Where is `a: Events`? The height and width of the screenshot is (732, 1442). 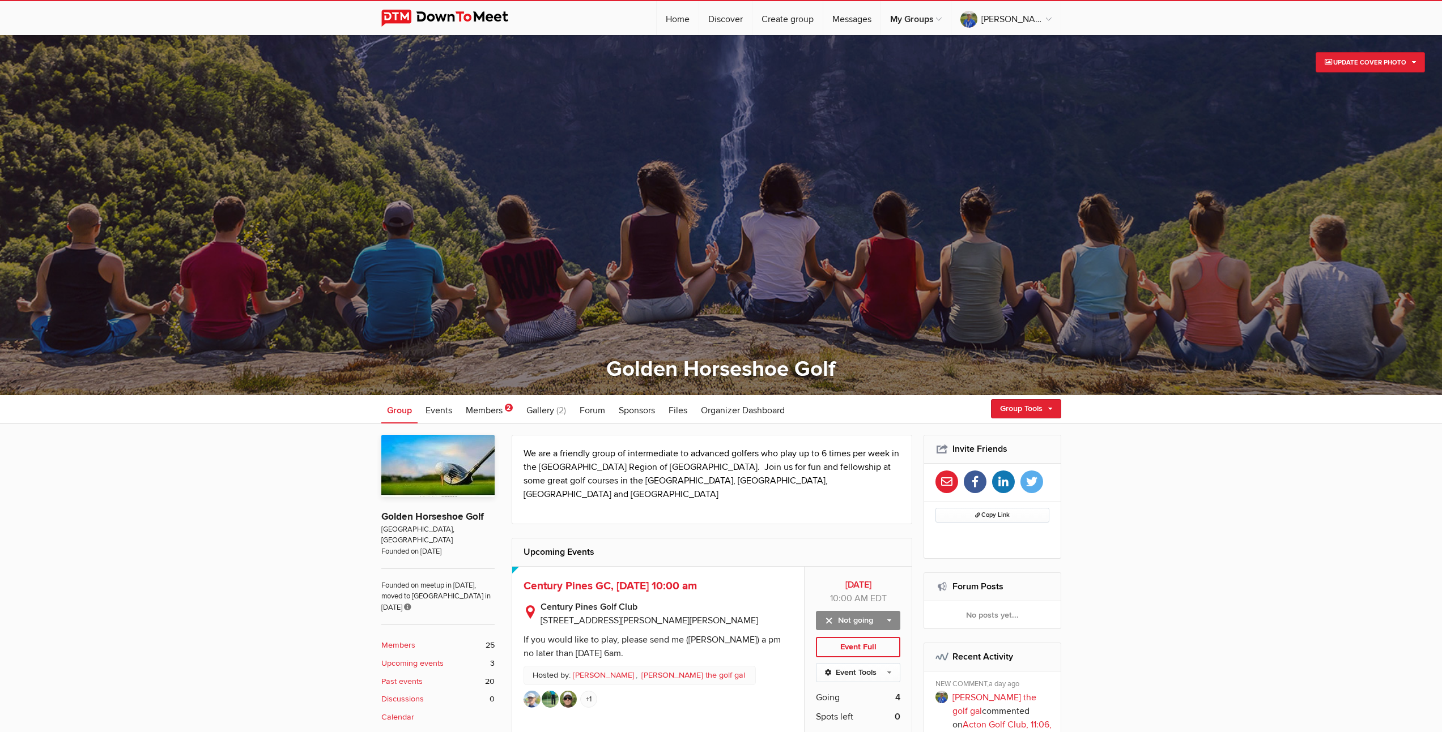
a: Events is located at coordinates (438, 410).